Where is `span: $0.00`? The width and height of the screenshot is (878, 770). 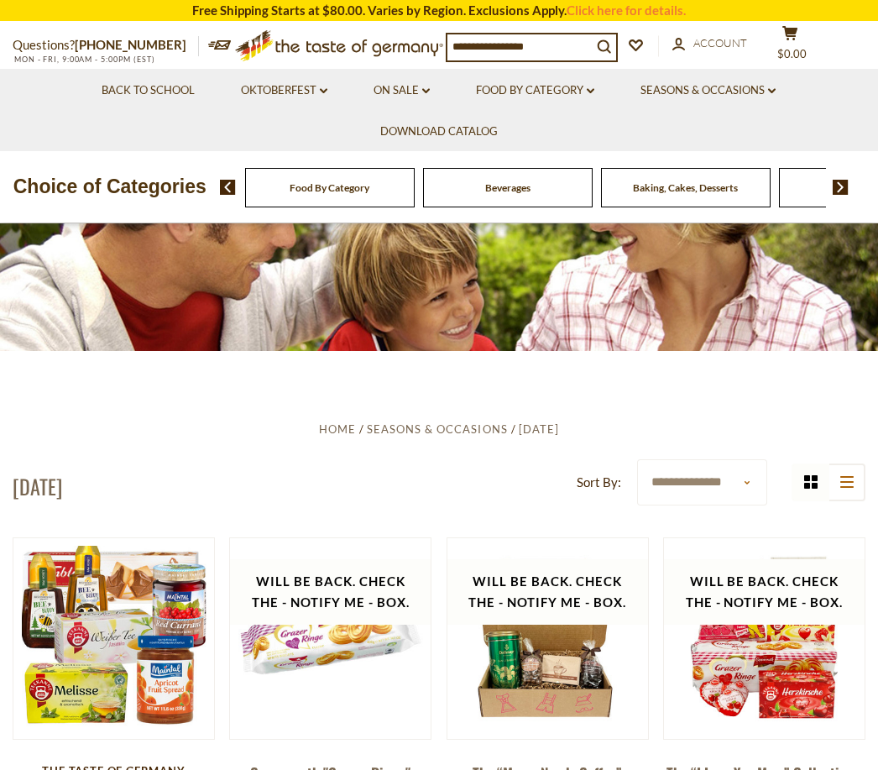 span: $0.00 is located at coordinates (792, 54).